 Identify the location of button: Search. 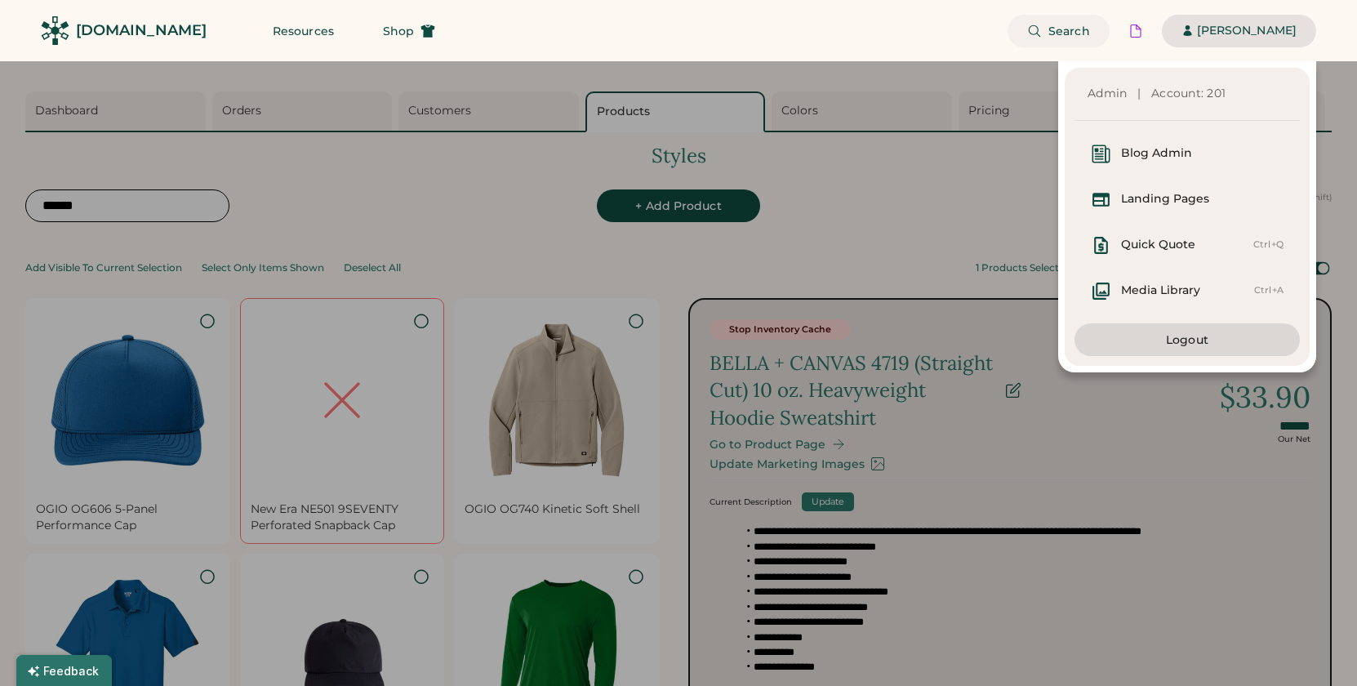
(1058, 31).